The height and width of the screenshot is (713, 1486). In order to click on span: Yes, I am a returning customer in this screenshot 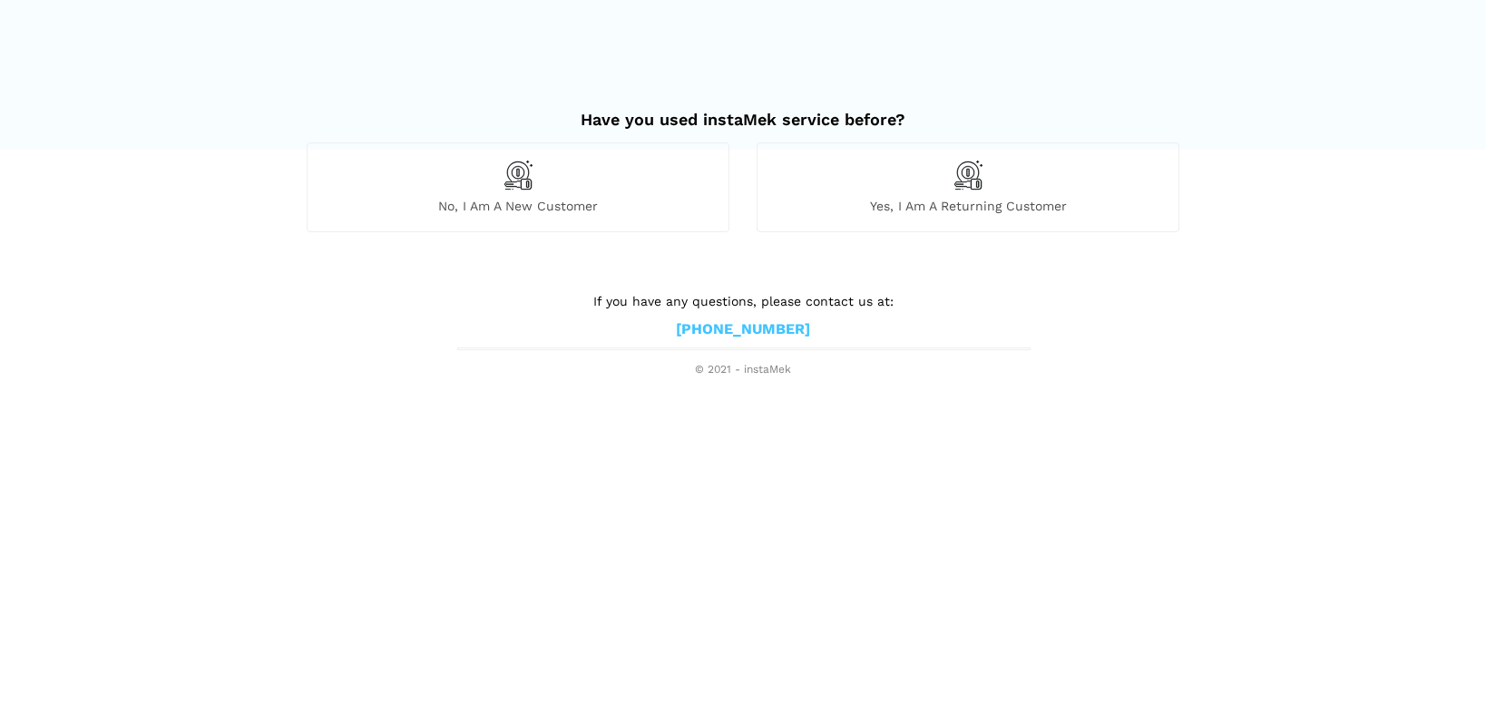, I will do `click(968, 206)`.